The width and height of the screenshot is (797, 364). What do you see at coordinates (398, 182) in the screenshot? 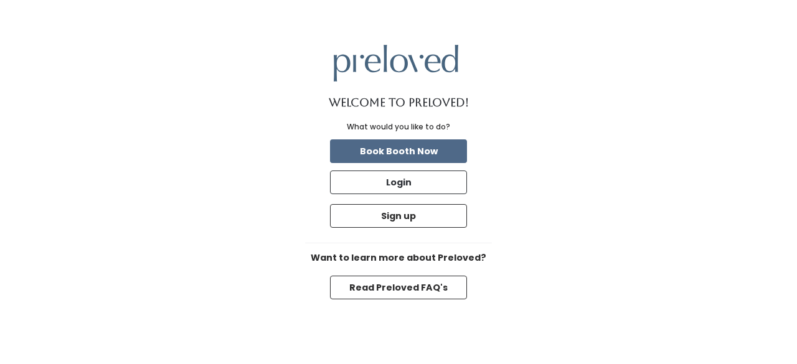
I see `a: Login` at bounding box center [398, 182].